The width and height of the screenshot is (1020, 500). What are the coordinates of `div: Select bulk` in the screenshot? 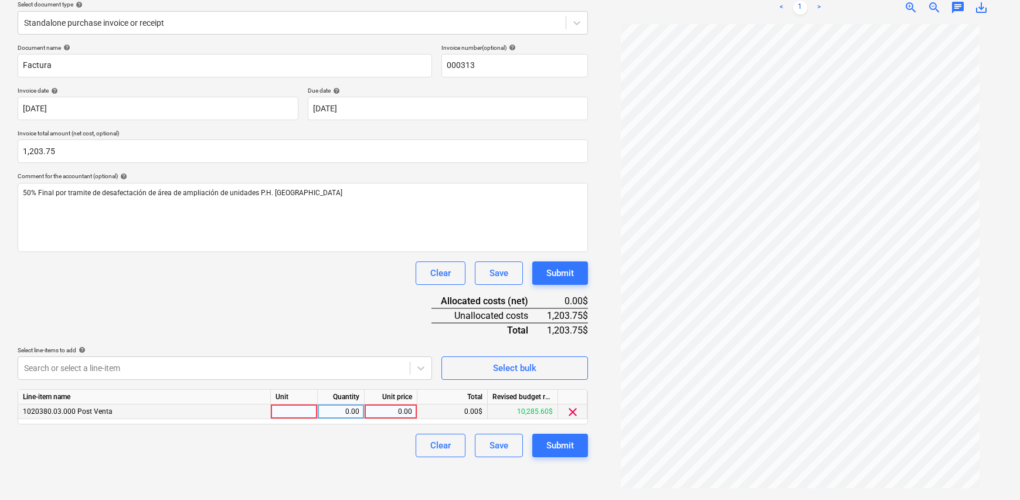 It's located at (515, 368).